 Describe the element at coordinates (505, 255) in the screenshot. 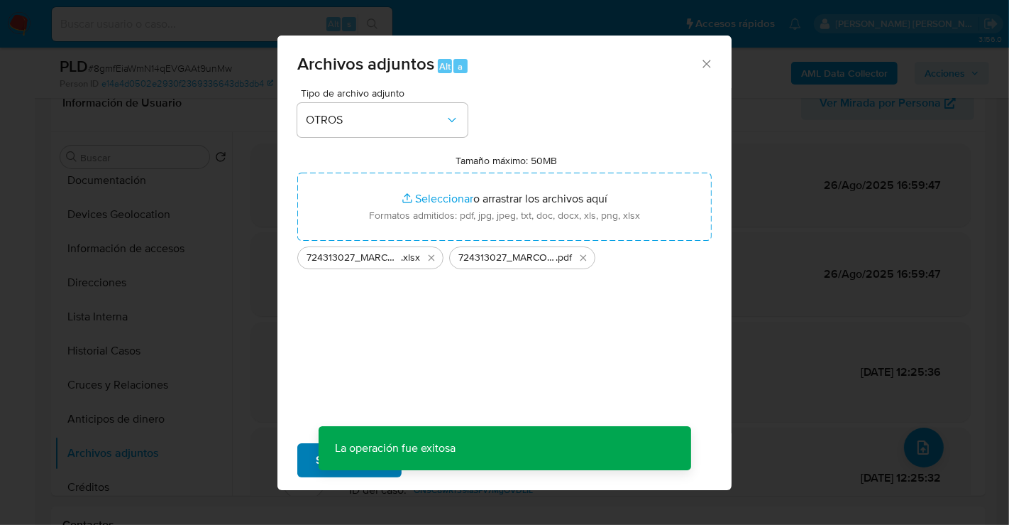

I see `ul: Archivos seleccionados` at that location.